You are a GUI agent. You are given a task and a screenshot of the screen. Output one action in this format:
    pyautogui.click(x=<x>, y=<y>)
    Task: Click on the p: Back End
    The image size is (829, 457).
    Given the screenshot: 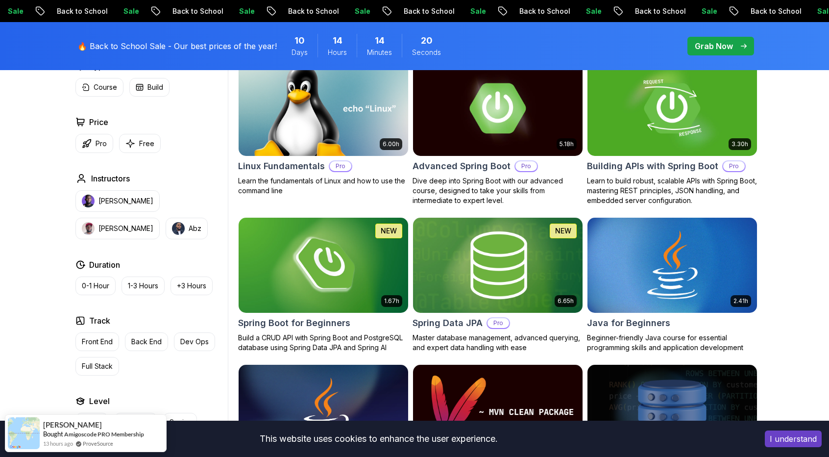 What is the action you would take?
    pyautogui.click(x=147, y=342)
    